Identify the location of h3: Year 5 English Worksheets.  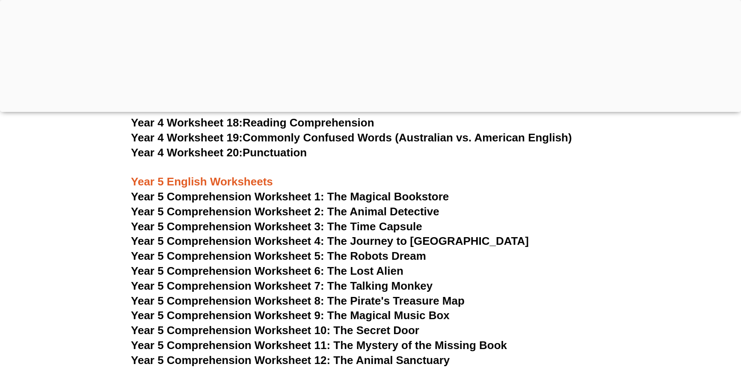
(370, 175).